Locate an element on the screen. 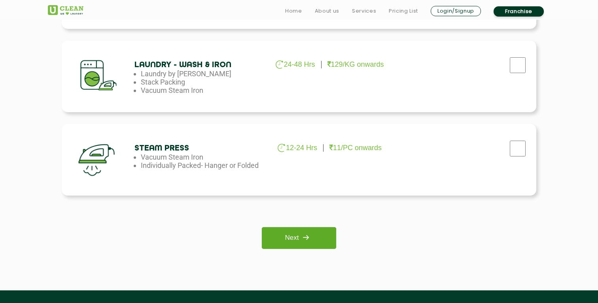 This screenshot has height=303, width=598. a: Pricing List is located at coordinates (403, 11).